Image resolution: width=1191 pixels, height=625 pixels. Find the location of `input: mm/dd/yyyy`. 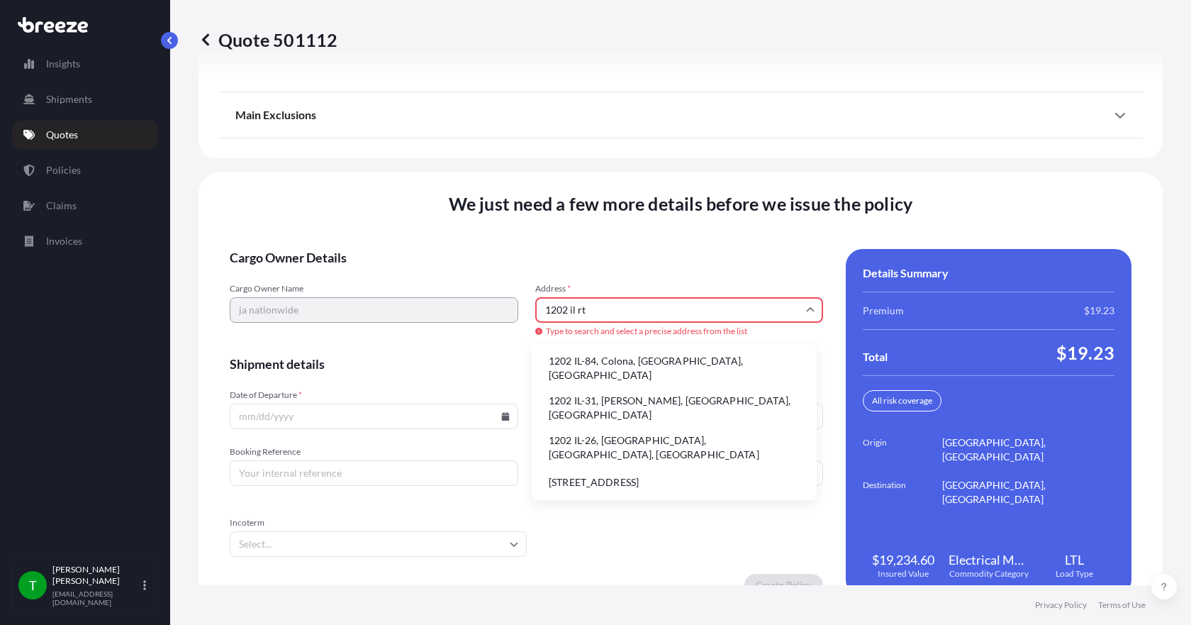

input: mm/dd/yyyy is located at coordinates (374, 416).